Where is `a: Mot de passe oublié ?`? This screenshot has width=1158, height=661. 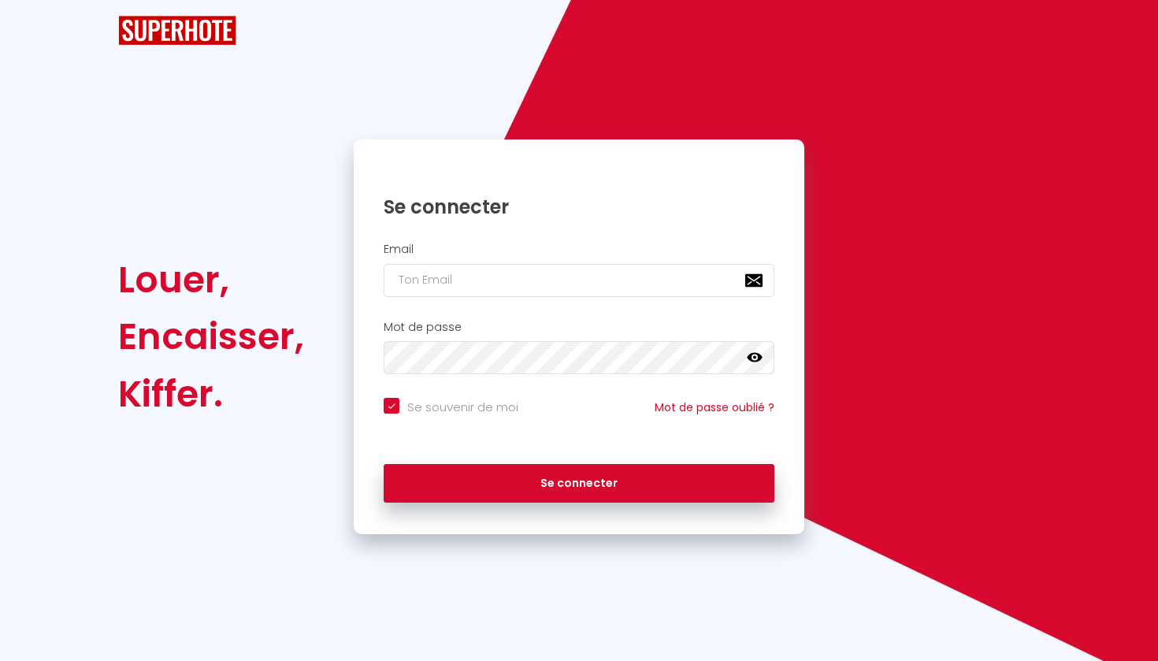 a: Mot de passe oublié ? is located at coordinates (714, 407).